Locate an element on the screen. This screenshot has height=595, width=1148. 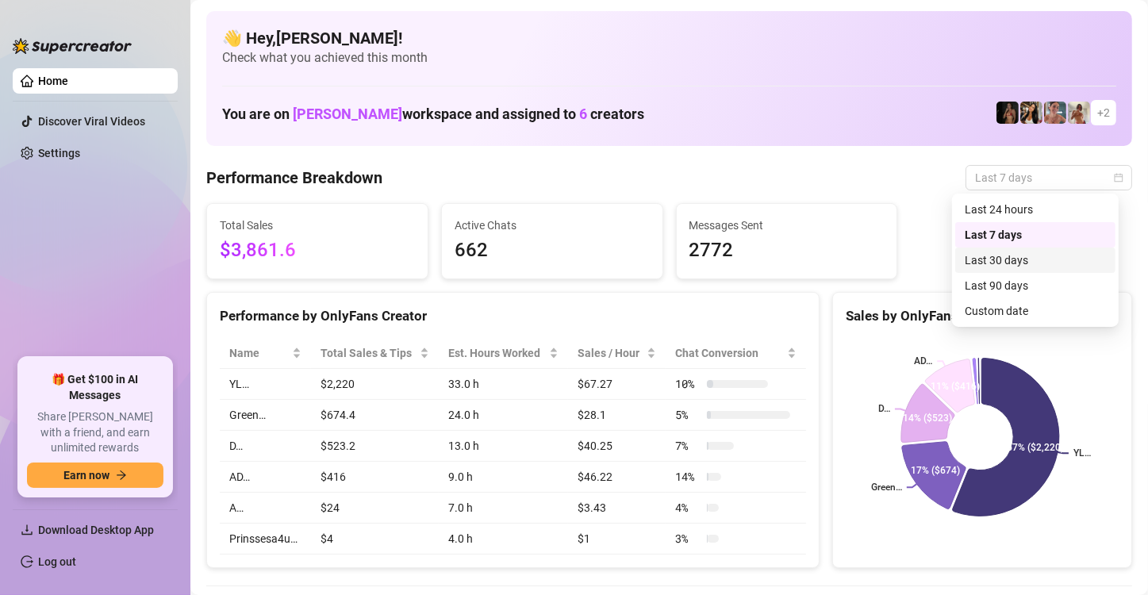
td: AD… is located at coordinates (265, 477).